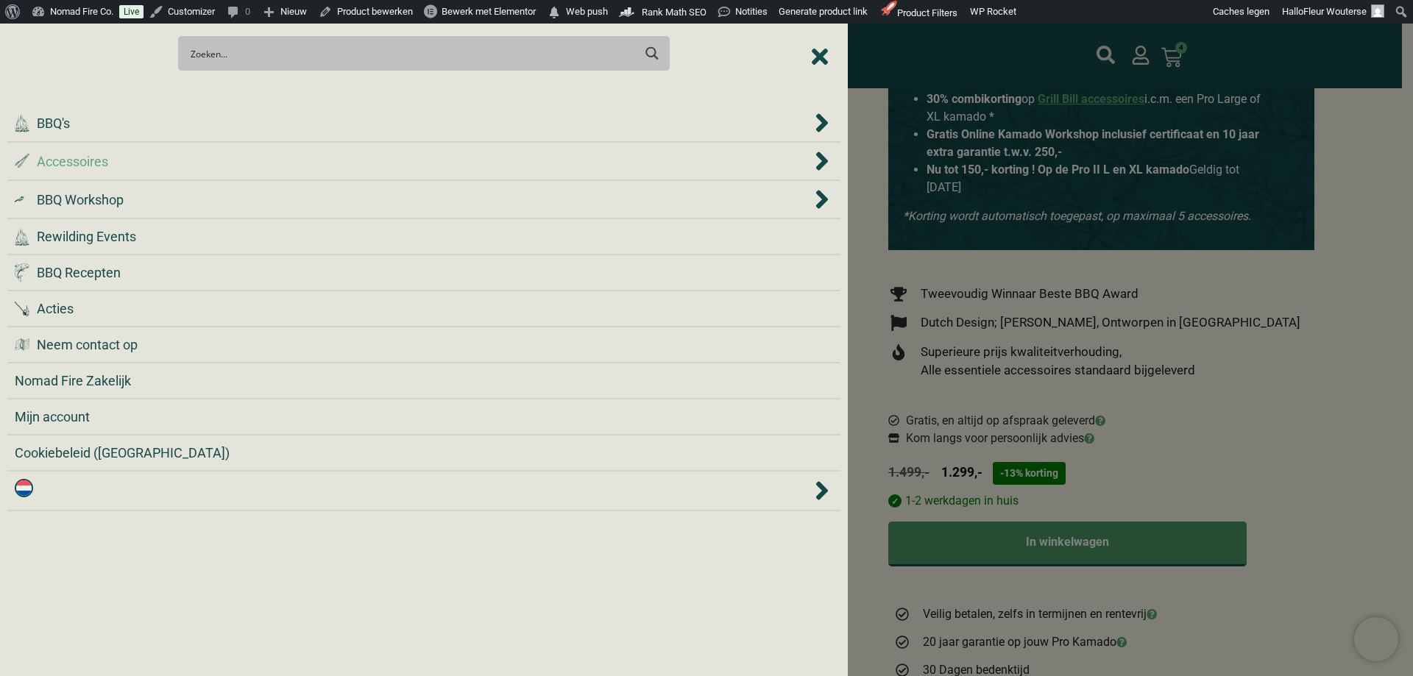 Image resolution: width=1413 pixels, height=676 pixels. Describe the element at coordinates (411, 53) in the screenshot. I see `input: Search input` at that location.